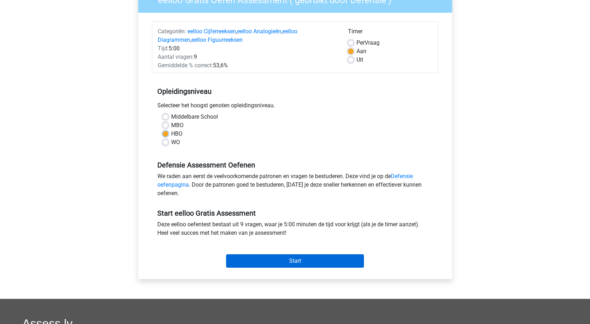 The height and width of the screenshot is (324, 590). Describe the element at coordinates (295, 165) in the screenshot. I see `h5: Defensie Assessment Oefenen` at that location.